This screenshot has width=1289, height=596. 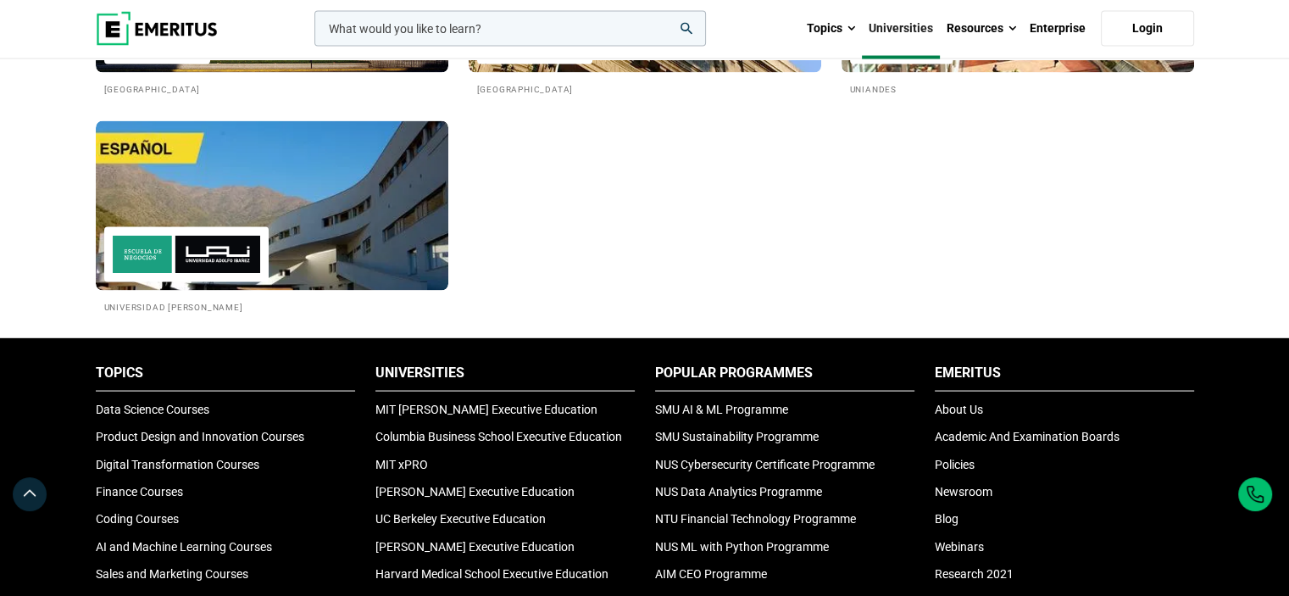 What do you see at coordinates (764, 464) in the screenshot?
I see `a: NUS Cybersecurity Certificate Programme` at bounding box center [764, 464].